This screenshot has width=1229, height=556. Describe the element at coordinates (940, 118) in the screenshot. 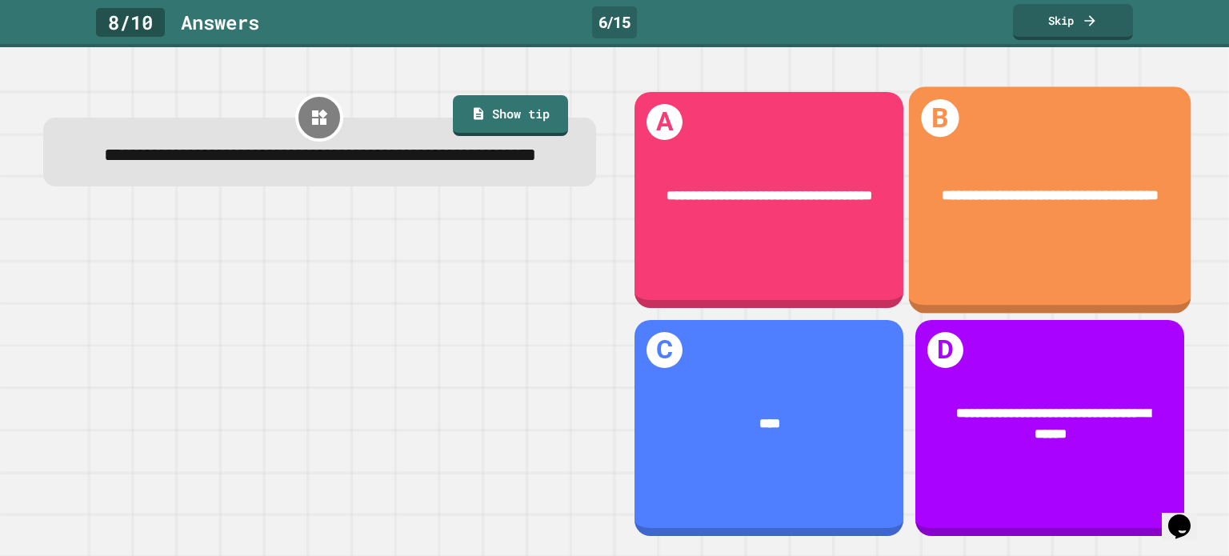

I see `h1: B` at that location.